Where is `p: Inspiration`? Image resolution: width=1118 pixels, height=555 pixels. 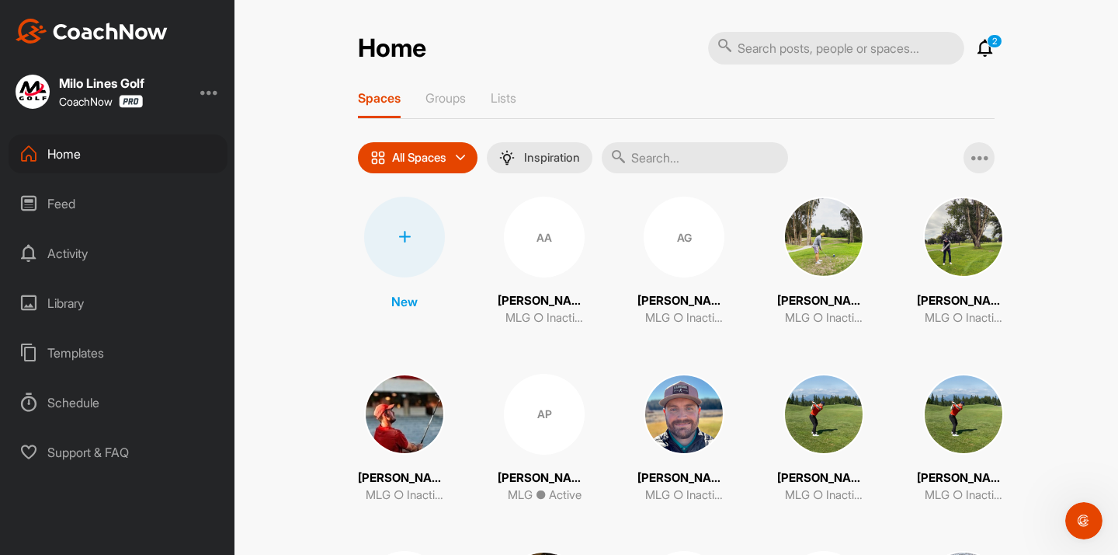 p: Inspiration is located at coordinates (552, 158).